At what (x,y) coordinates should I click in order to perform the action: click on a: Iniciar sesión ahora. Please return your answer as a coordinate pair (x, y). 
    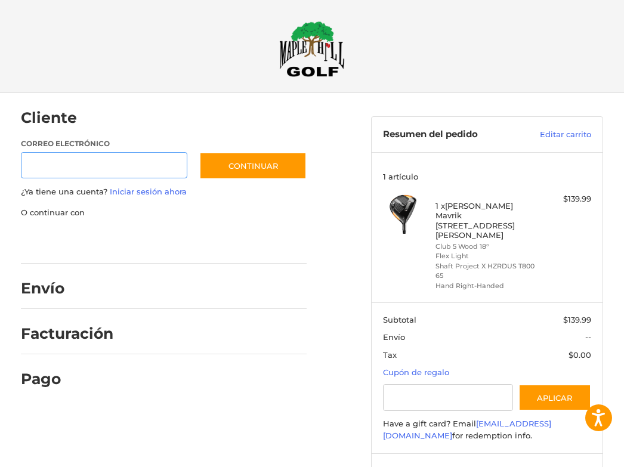
    Looking at the image, I should click on (148, 191).